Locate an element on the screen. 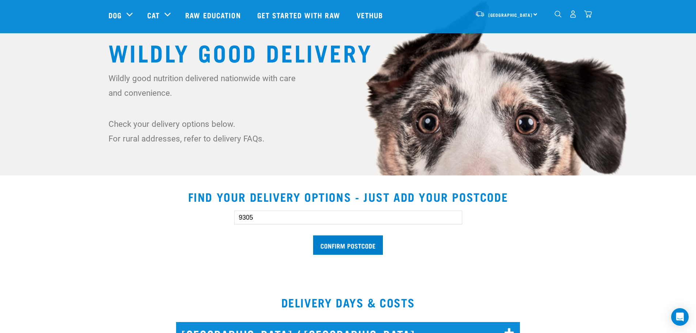 This screenshot has height=333, width=696. div: Open Intercom Messenger is located at coordinates (680, 317).